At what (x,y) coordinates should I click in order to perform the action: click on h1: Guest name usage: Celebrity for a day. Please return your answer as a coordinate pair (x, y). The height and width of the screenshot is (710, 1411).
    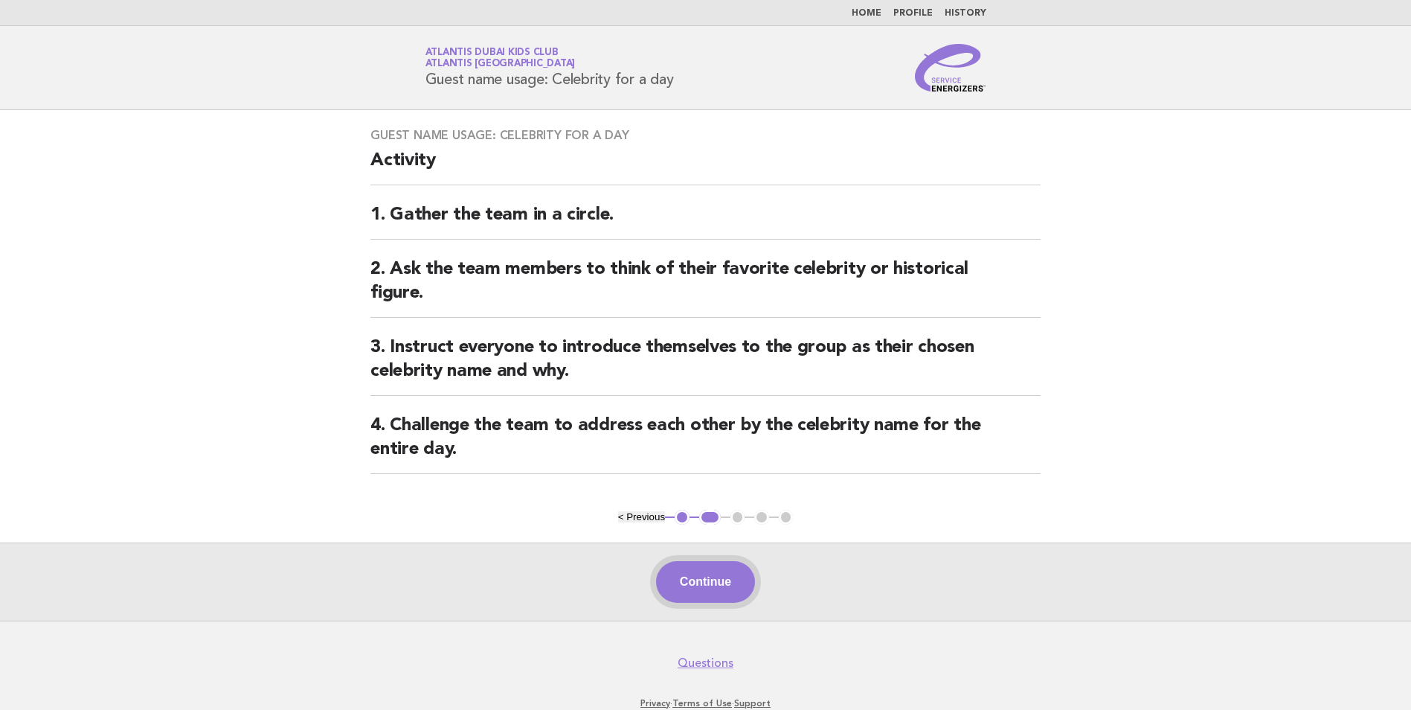
    Looking at the image, I should click on (550, 68).